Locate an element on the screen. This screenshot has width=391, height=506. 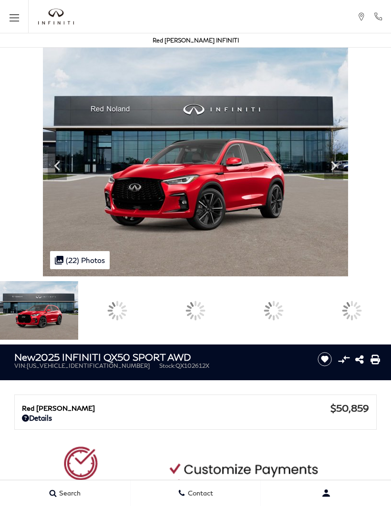
span: Search is located at coordinates (69, 493).